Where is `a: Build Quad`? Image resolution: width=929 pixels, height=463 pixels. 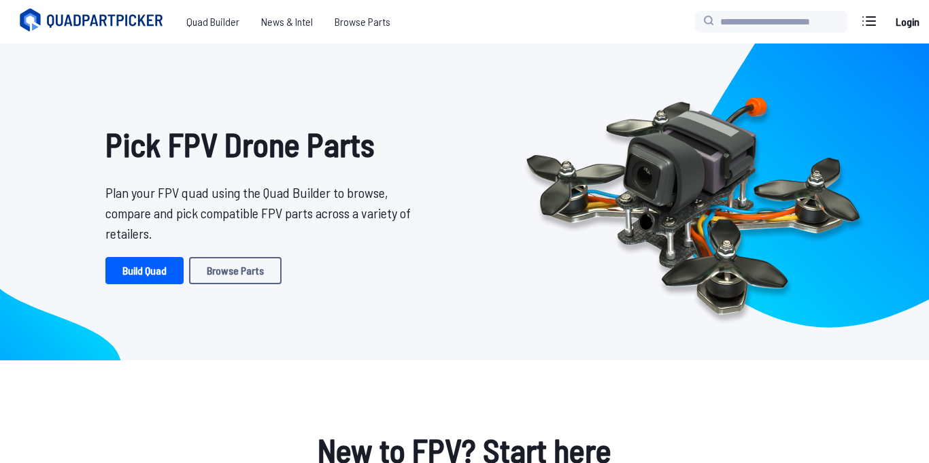
a: Build Quad is located at coordinates (144, 271).